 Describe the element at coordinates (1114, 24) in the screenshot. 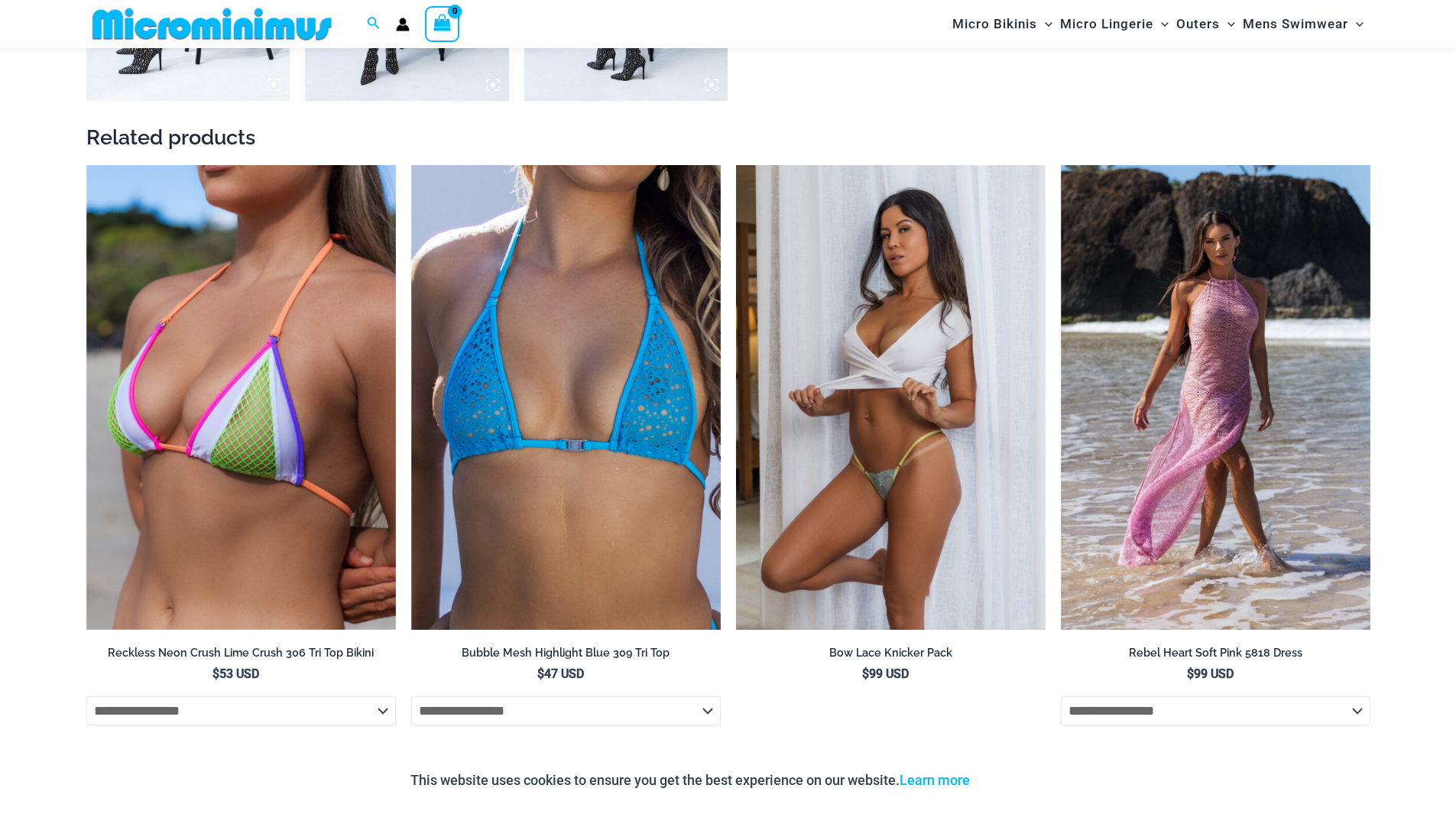

I see `a: Micro LingerieMenu ToggleMenu Toggle` at that location.